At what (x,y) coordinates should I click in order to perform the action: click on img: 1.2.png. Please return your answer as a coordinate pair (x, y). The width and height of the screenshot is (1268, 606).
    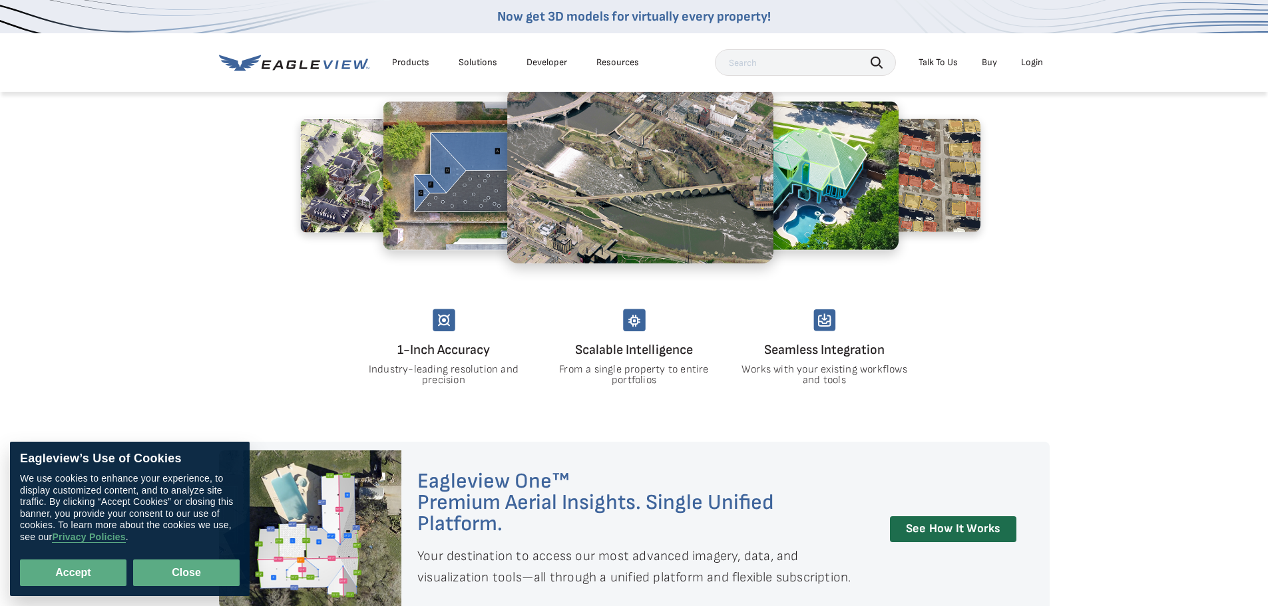
    Looking at the image, I should click on (387, 176).